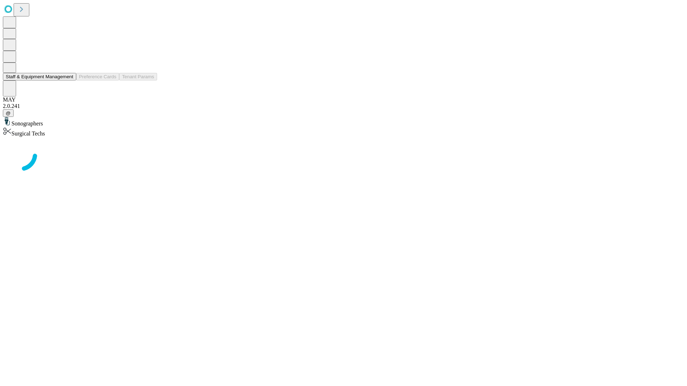 The width and height of the screenshot is (687, 386). I want to click on button: Staff & Equipment Management, so click(39, 77).